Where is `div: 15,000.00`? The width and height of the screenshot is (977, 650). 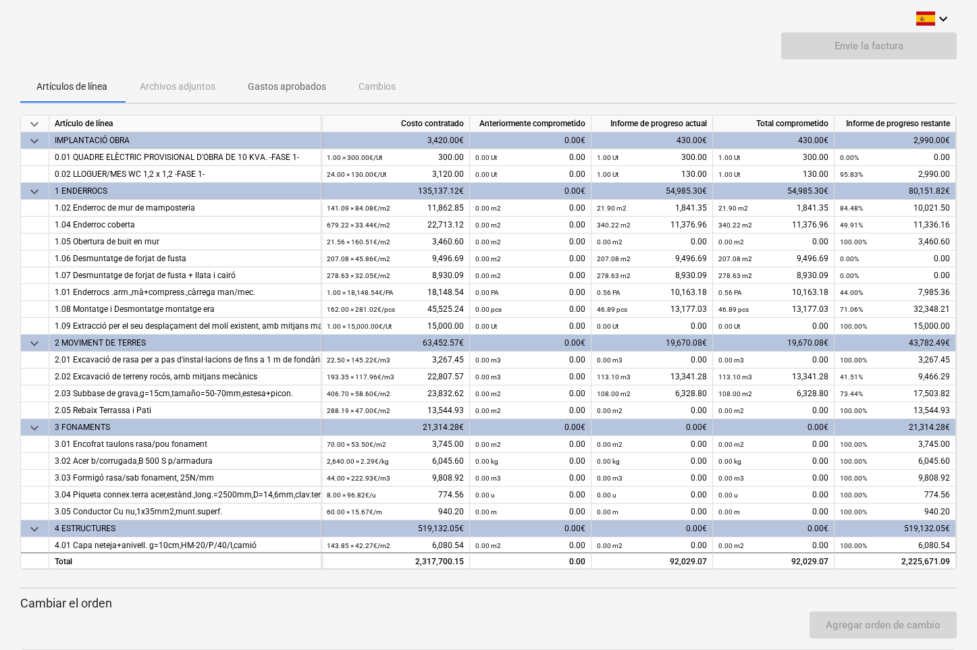 div: 15,000.00 is located at coordinates (395, 326).